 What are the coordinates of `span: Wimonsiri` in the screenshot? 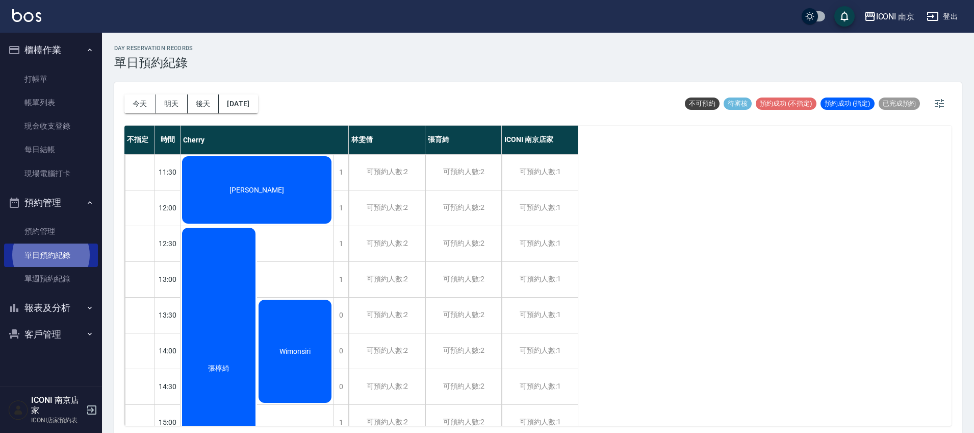 It's located at (295, 351).